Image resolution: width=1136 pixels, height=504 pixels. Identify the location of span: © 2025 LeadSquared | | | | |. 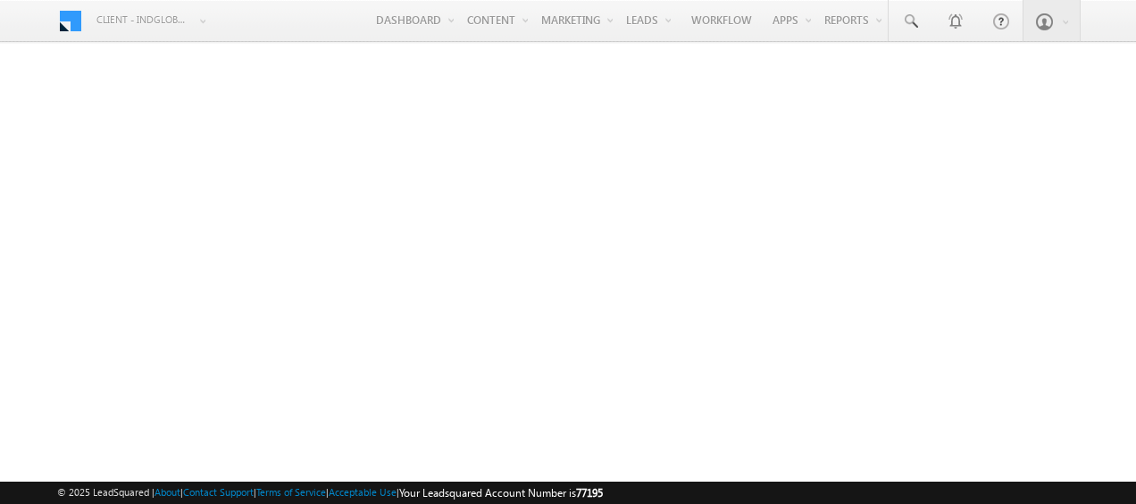
(330, 492).